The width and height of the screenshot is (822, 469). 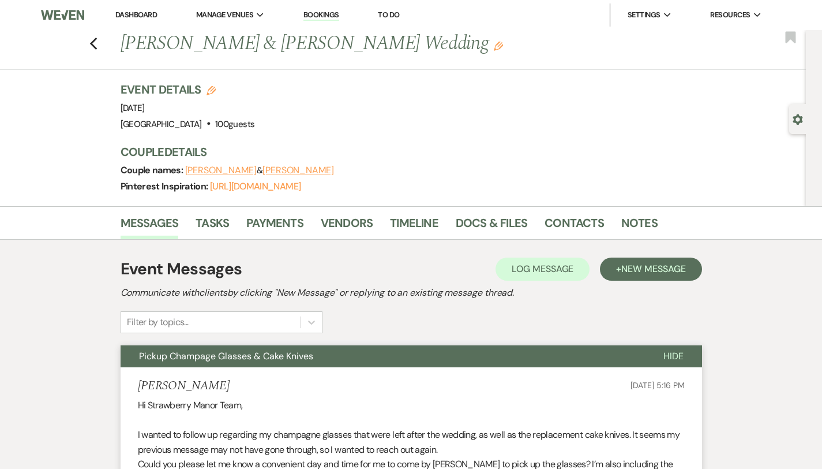 I want to click on div: Filter by topics..., so click(x=158, y=322).